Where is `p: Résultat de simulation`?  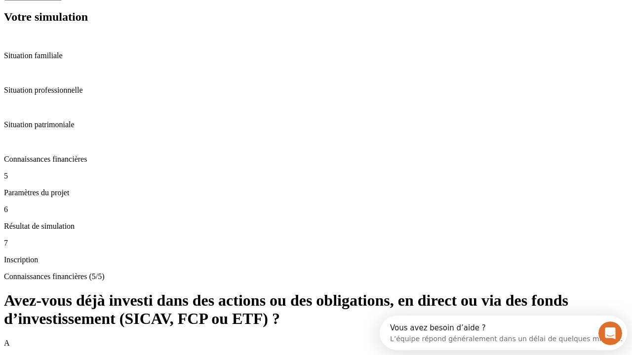 p: Résultat de simulation is located at coordinates (316, 227).